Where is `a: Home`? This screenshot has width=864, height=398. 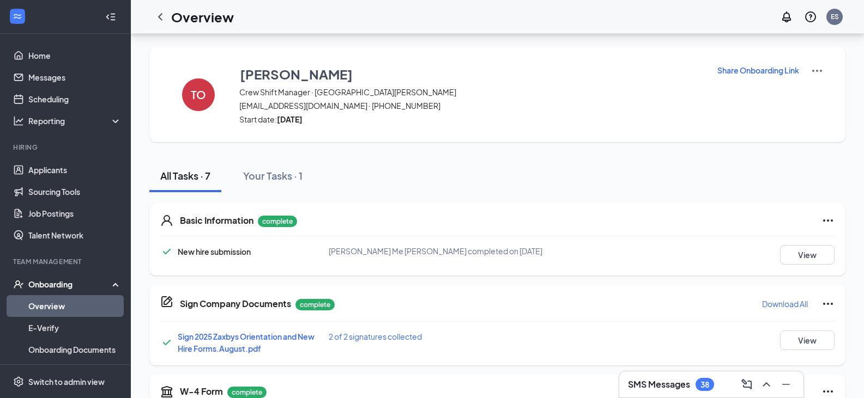 a: Home is located at coordinates (75, 56).